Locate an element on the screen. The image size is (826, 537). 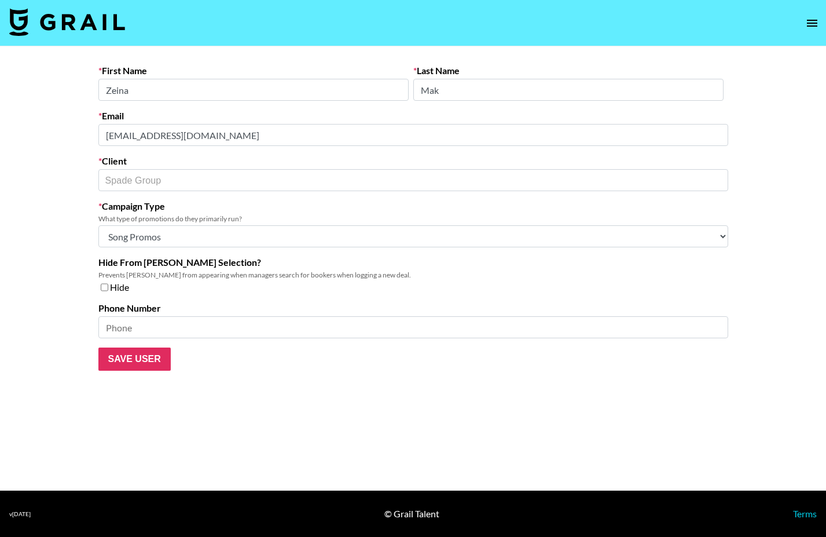
img: Grail Talent is located at coordinates (67, 22).